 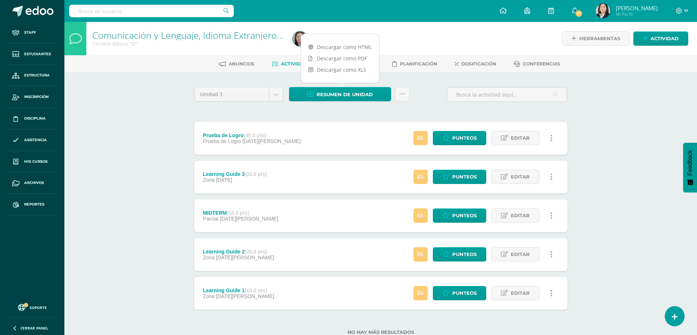 I want to click on span: Planificación, so click(x=419, y=64).